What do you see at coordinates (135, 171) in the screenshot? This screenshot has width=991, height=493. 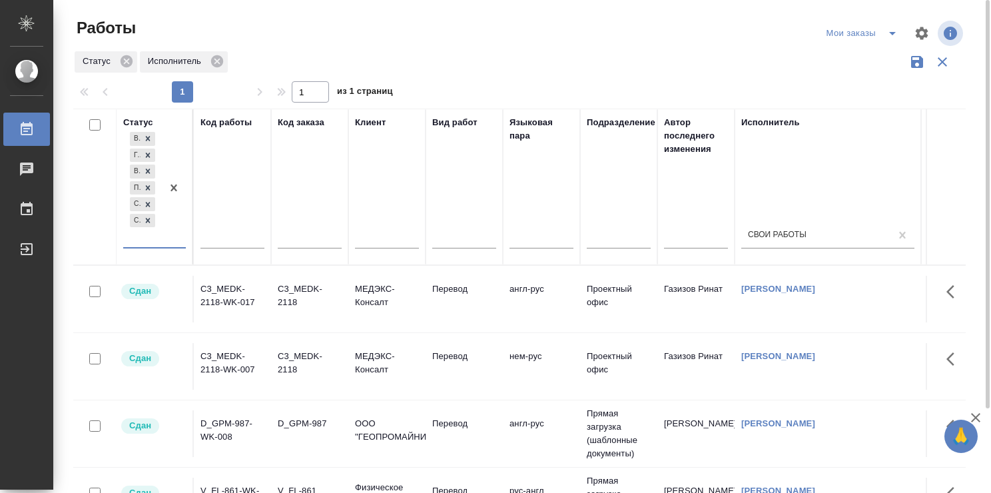 I see `div: В работе` at bounding box center [135, 171].